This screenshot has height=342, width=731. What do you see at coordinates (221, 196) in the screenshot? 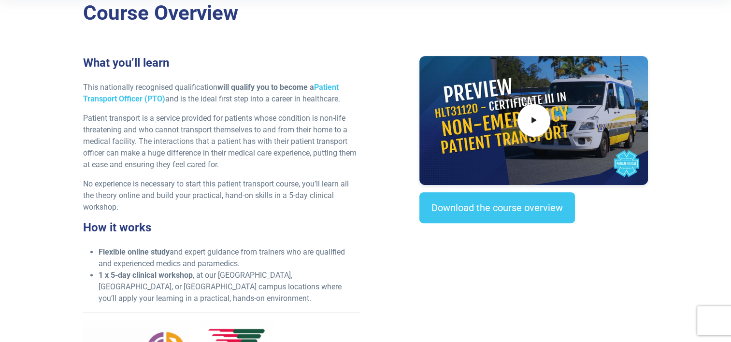
I see `p: No experience is necessary to start this patient transport course, you’ll learn all the theory on...` at bounding box center [221, 196].